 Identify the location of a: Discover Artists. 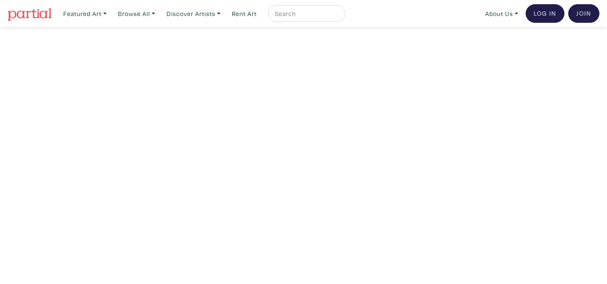
(194, 13).